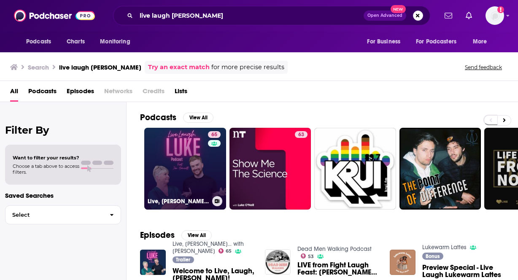  I want to click on button: Select, so click(63, 215).